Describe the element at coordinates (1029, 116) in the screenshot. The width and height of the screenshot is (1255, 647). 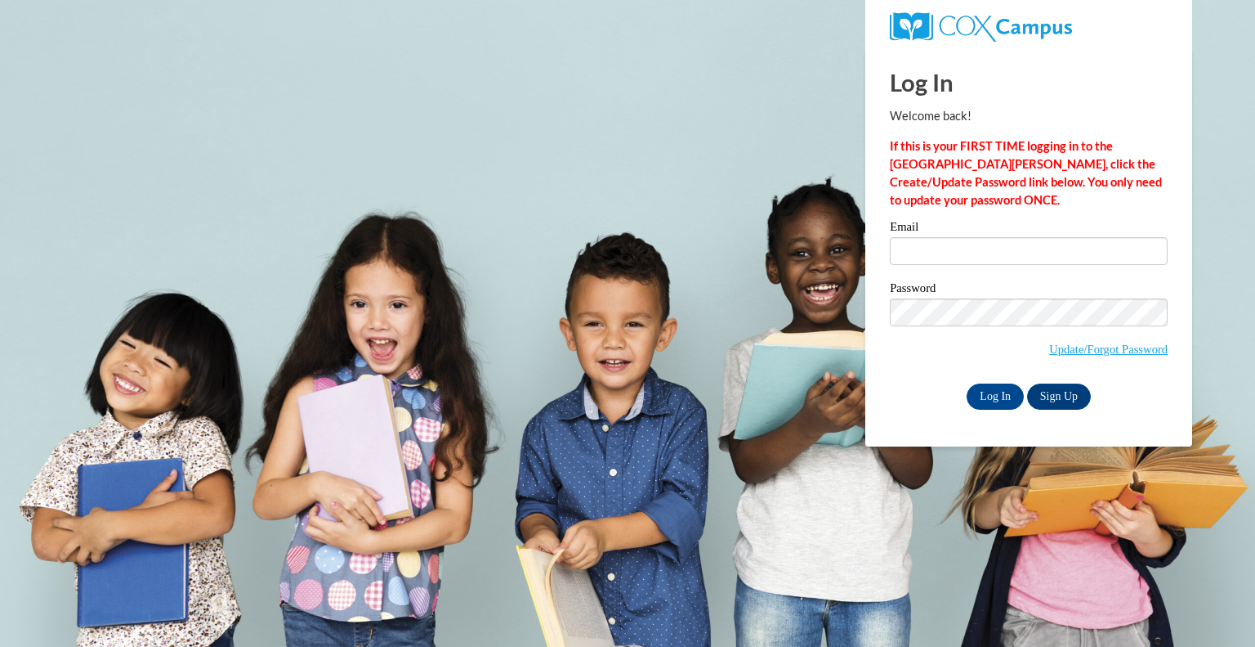
I see `p: Welcome back!` at that location.